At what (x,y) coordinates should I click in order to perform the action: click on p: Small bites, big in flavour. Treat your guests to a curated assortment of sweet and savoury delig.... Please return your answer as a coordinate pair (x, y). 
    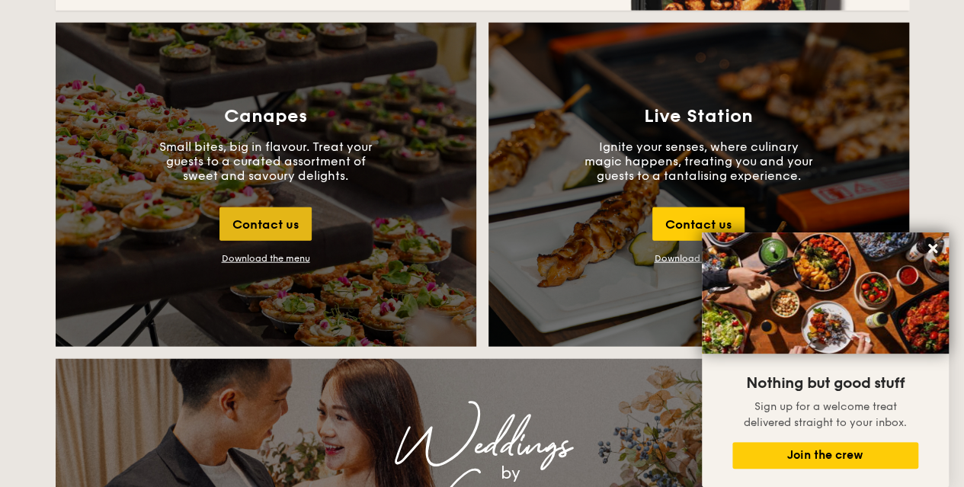
    Looking at the image, I should click on (266, 161).